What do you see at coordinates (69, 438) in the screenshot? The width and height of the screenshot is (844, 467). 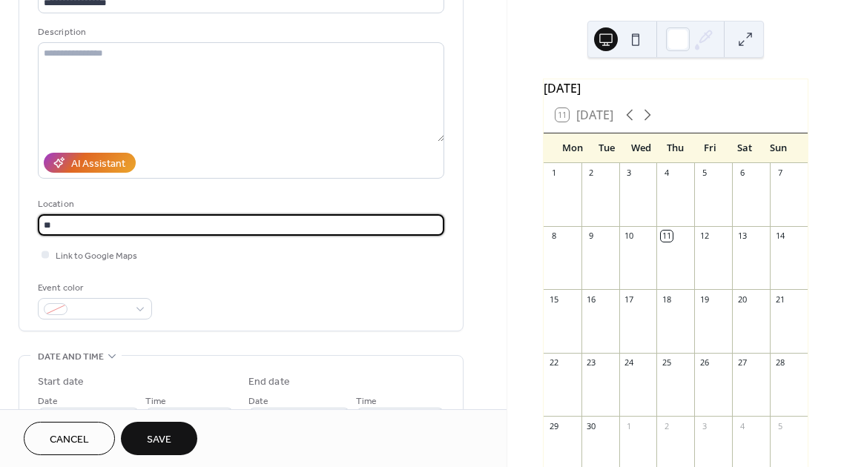 I see `button: Cancel` at bounding box center [69, 438].